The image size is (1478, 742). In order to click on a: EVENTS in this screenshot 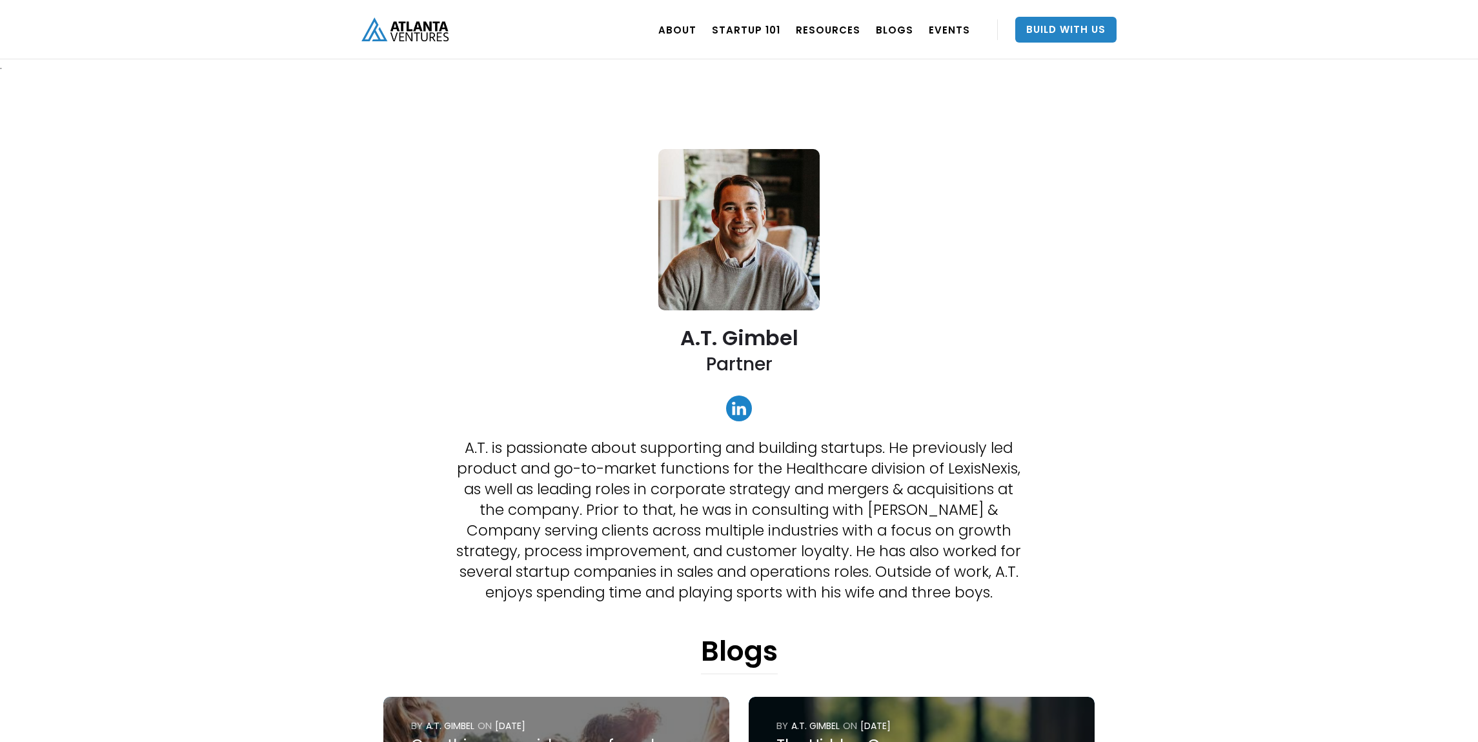, I will do `click(950, 30)`.